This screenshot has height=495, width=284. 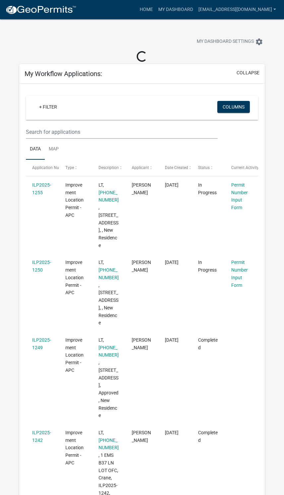 I want to click on a: ILP2025-1250, so click(x=41, y=266).